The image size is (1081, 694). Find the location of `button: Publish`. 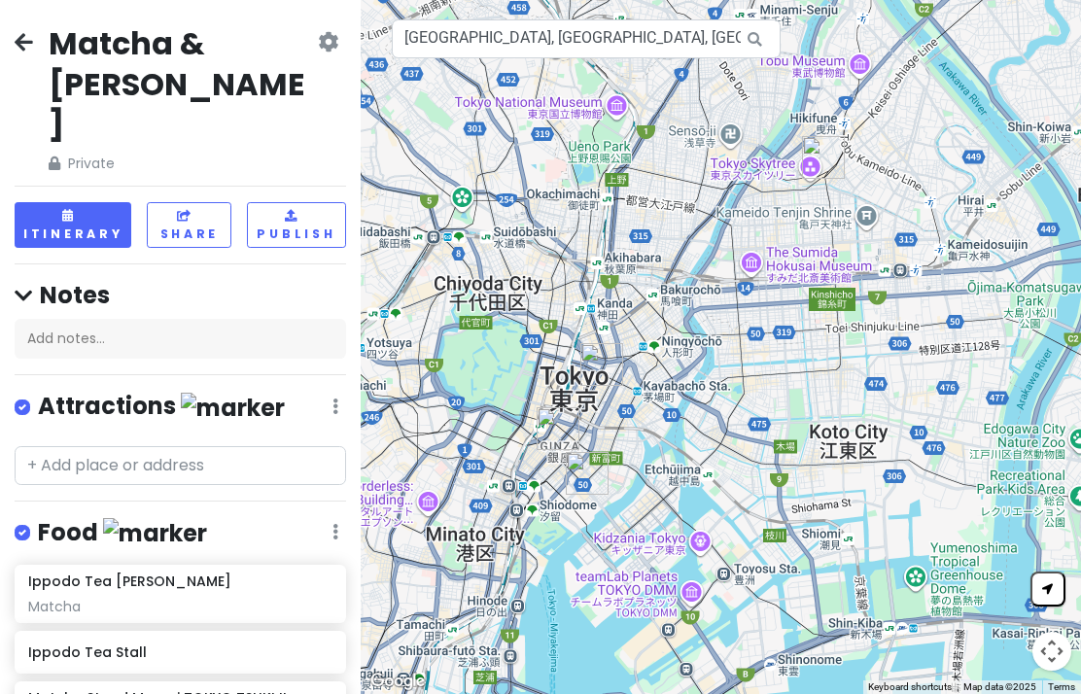

button: Publish is located at coordinates (296, 225).